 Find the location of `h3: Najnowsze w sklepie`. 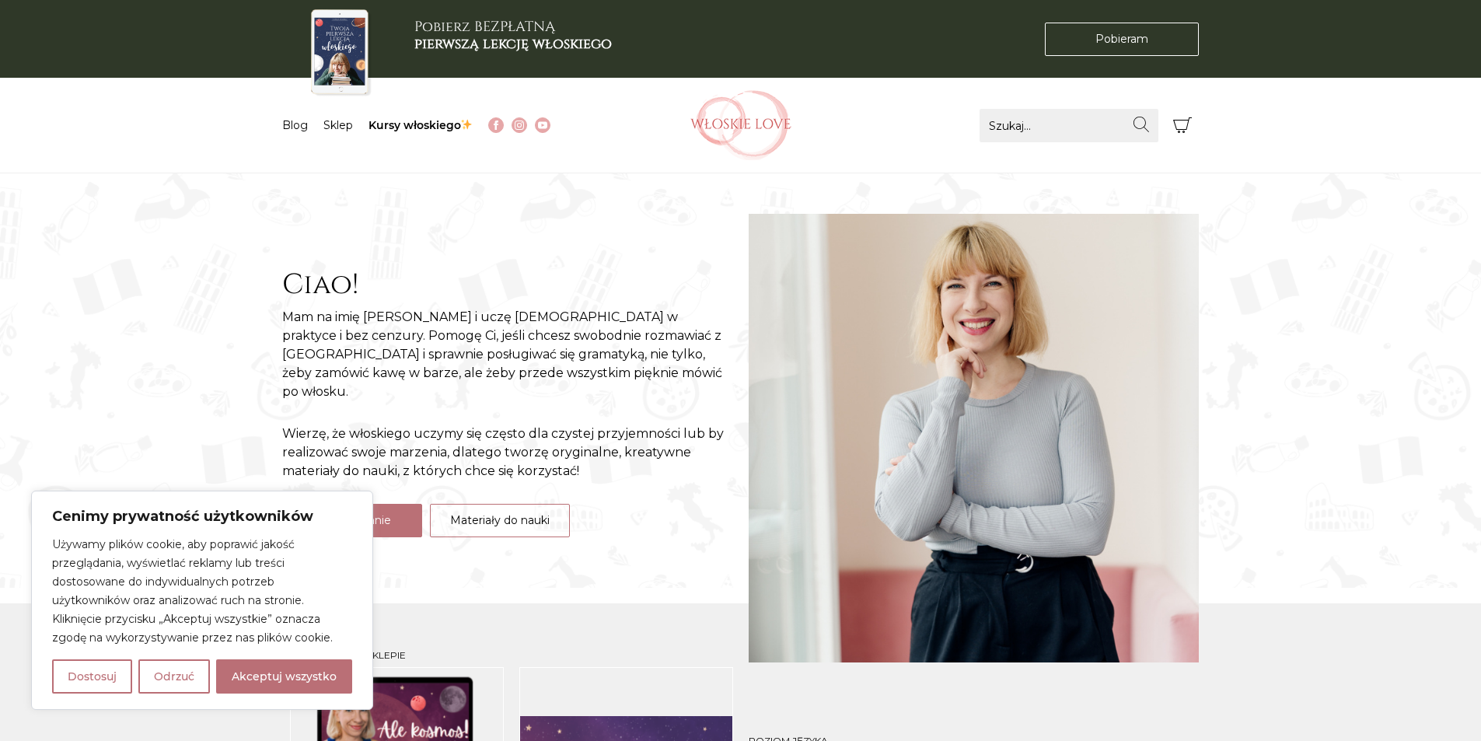

h3: Najnowsze w sklepie is located at coordinates (511, 655).